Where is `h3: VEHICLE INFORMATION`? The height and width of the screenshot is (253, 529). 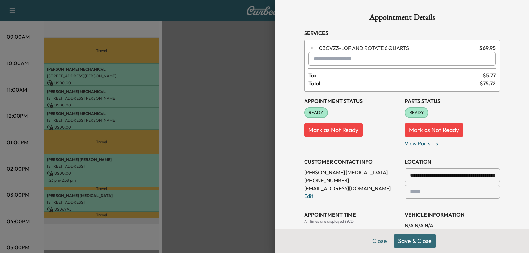 h3: VEHICLE INFORMATION is located at coordinates (452, 214).